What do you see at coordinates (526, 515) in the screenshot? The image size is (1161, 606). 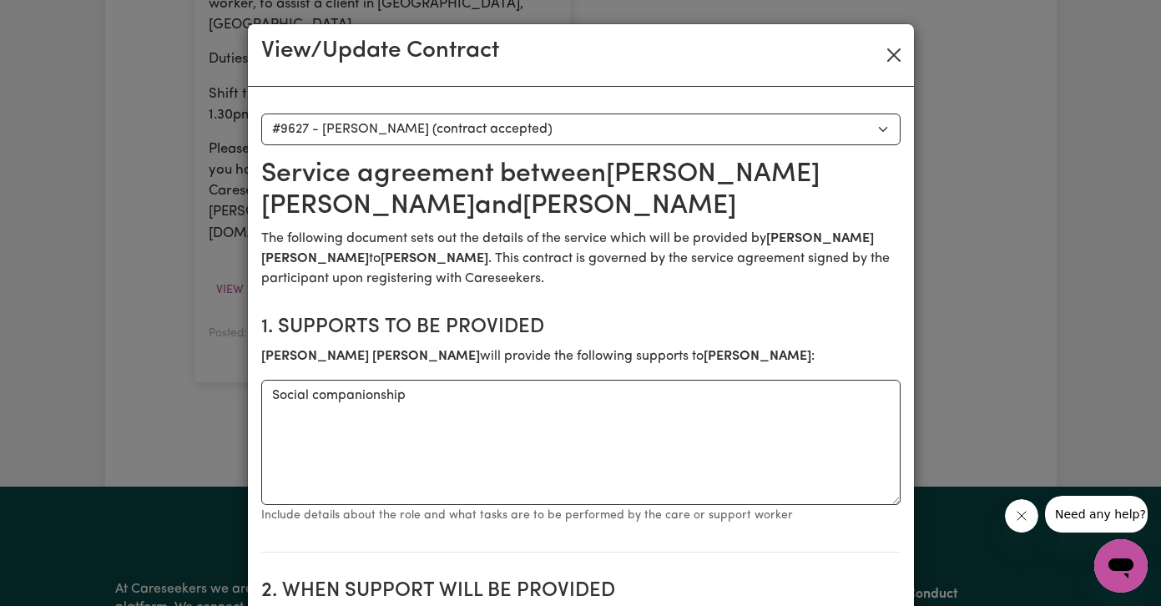 I see `small: Include details about the role and what tasks are to be performed by the care or support worker` at bounding box center [526, 515].